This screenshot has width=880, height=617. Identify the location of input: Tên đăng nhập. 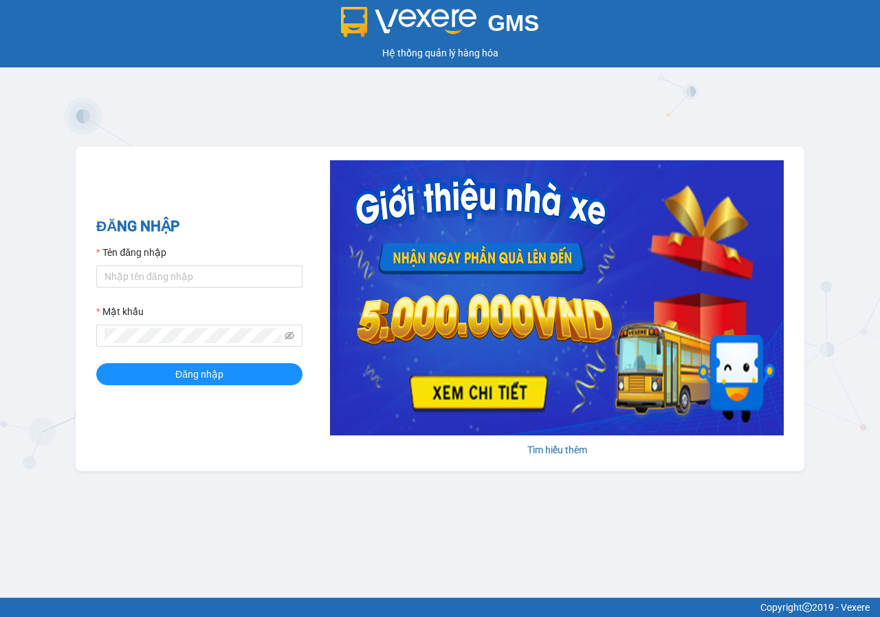
(199, 276).